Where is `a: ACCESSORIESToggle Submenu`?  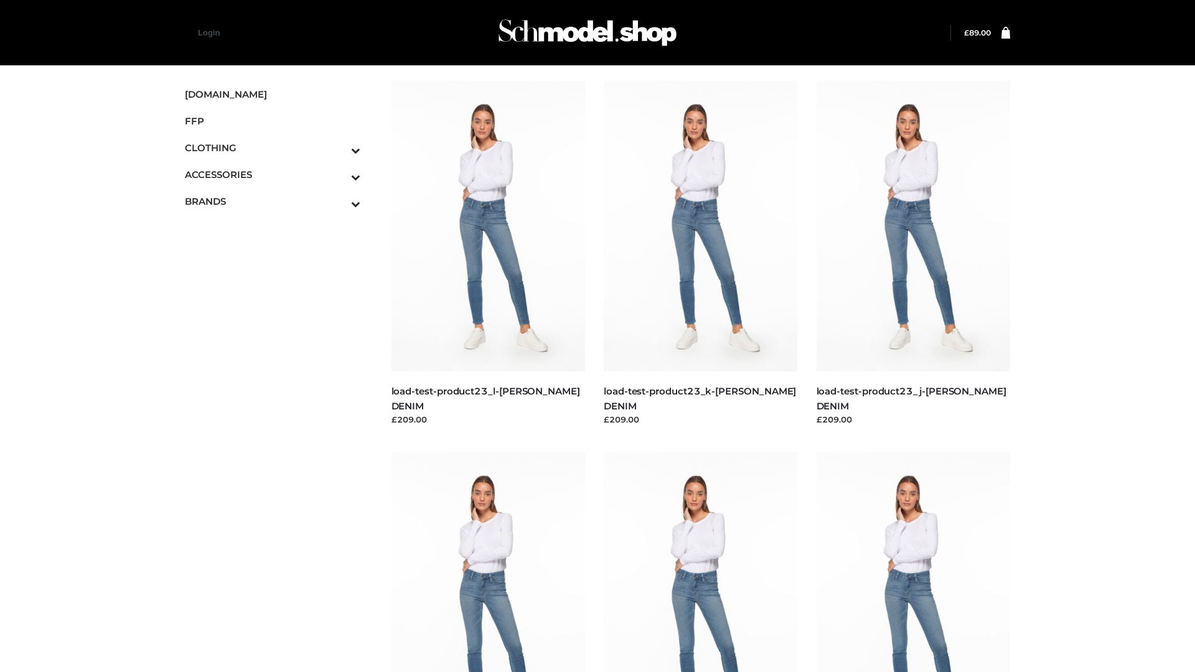
a: ACCESSORIESToggle Submenu is located at coordinates (273, 174).